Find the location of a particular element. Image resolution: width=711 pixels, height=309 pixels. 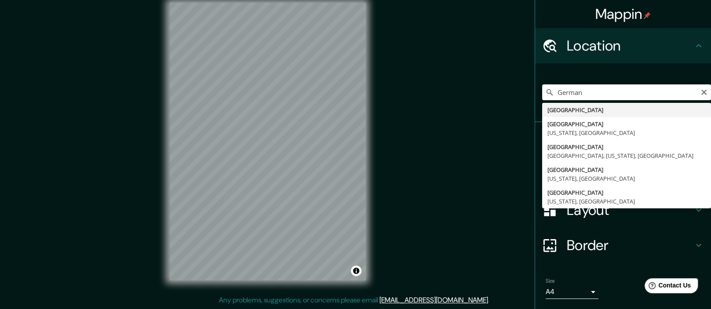

h4: Mappin is located at coordinates (623, 14).